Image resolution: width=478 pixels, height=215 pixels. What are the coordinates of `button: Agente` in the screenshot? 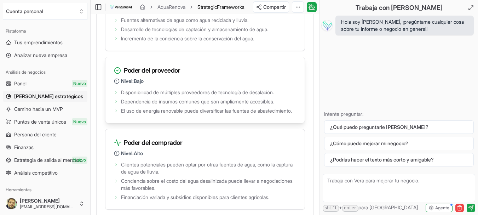 It's located at (439, 208).